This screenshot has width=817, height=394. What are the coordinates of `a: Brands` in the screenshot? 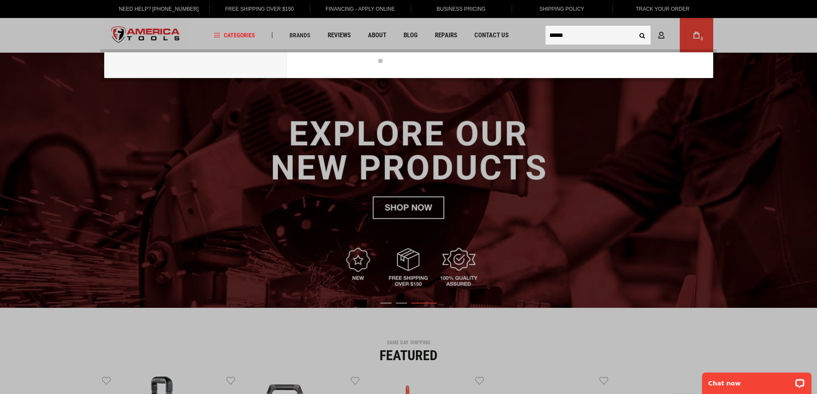 It's located at (300, 35).